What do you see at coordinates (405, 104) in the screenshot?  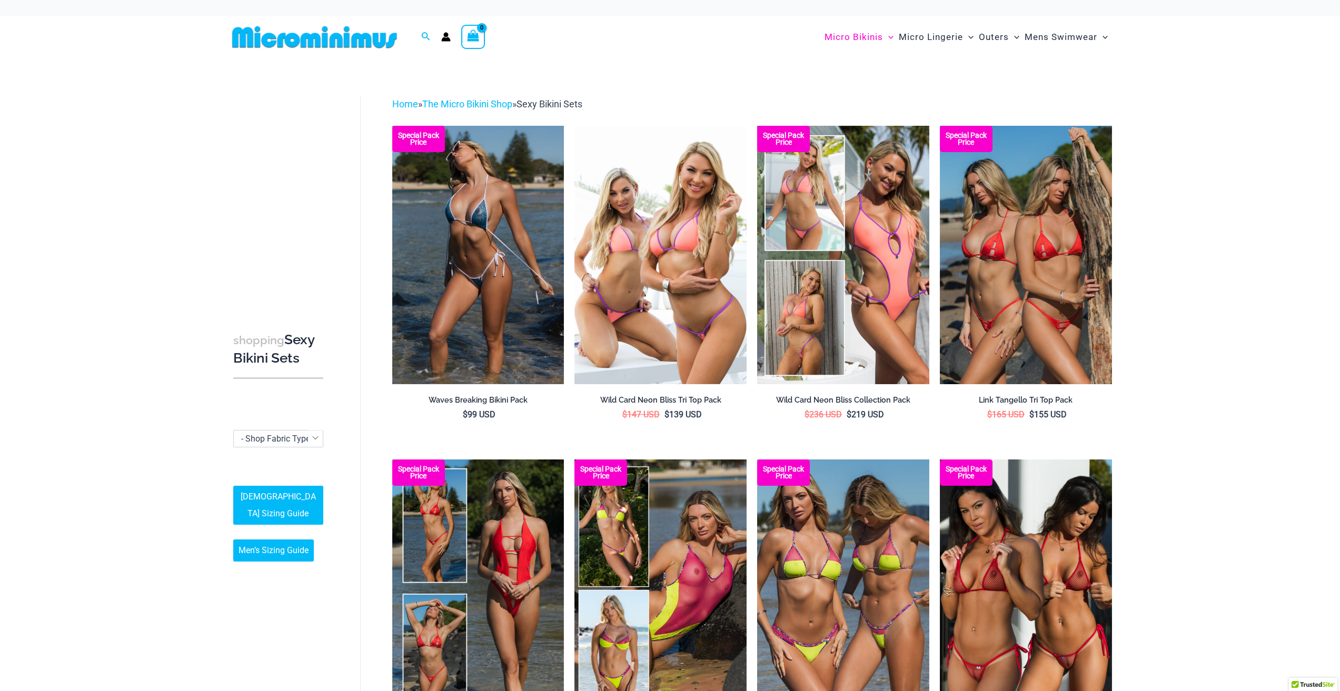 I see `a: Home` at bounding box center [405, 104].